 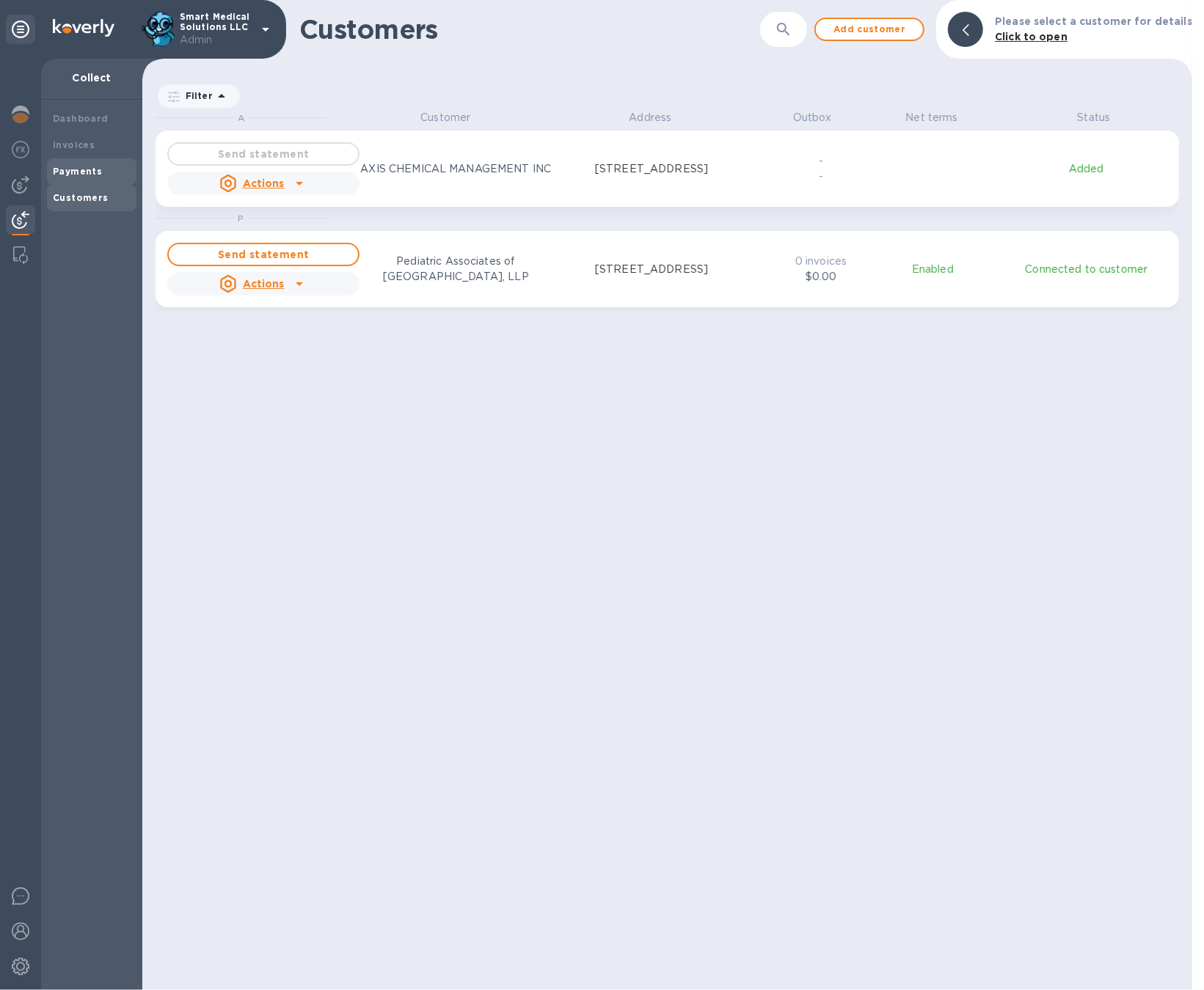 What do you see at coordinates (650, 117) in the screenshot?
I see `p: Address` at bounding box center [650, 117].